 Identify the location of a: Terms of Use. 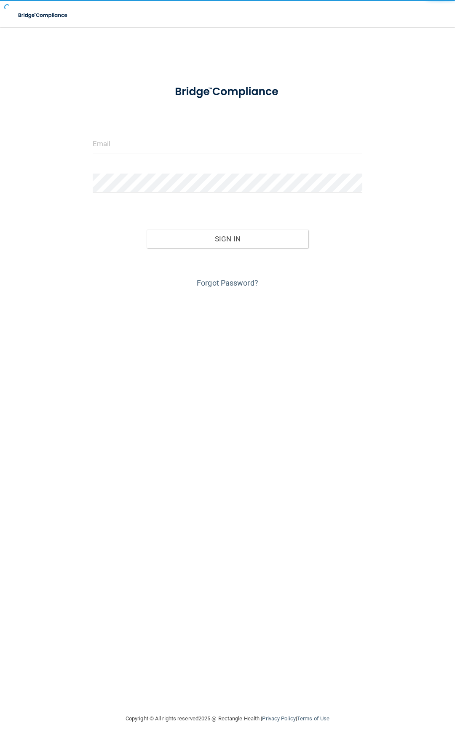
(313, 718).